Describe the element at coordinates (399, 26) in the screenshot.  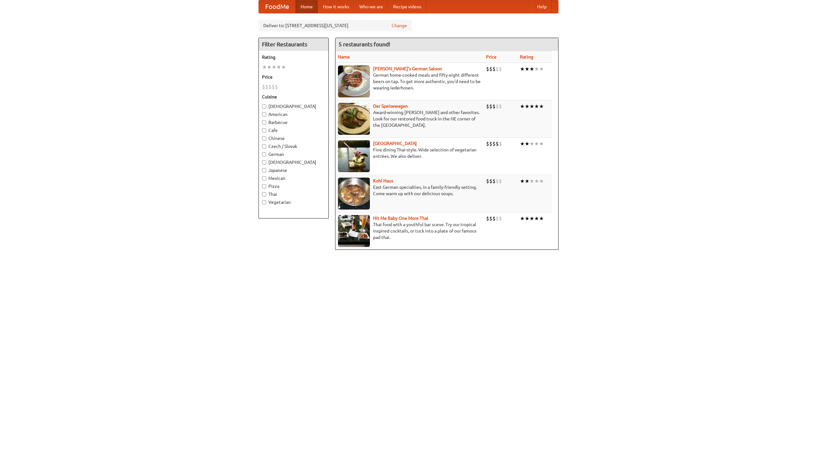
I see `a: Change` at that location.